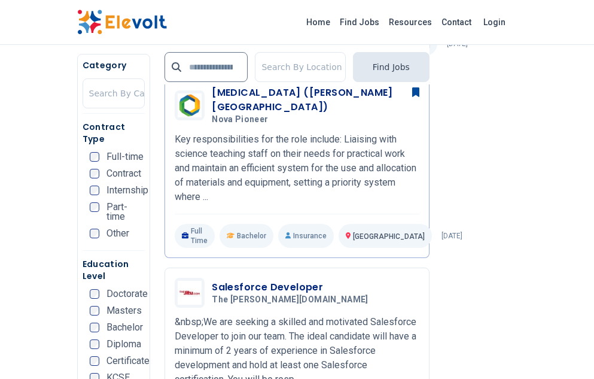 This screenshot has width=594, height=379. I want to click on span: Contract, so click(124, 174).